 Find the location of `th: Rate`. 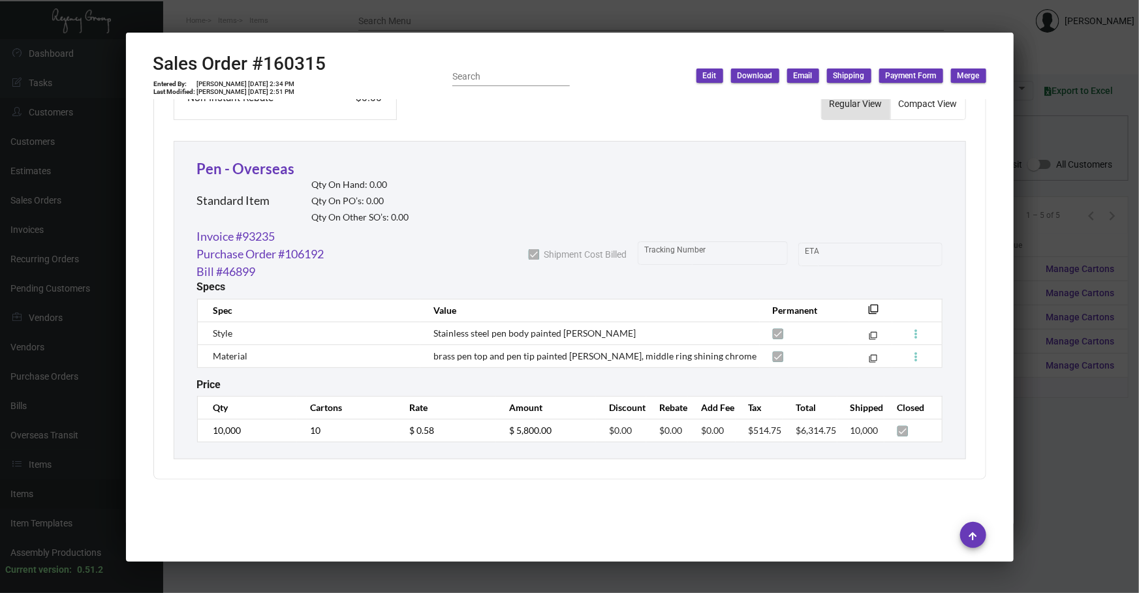

th: Rate is located at coordinates (446, 407).